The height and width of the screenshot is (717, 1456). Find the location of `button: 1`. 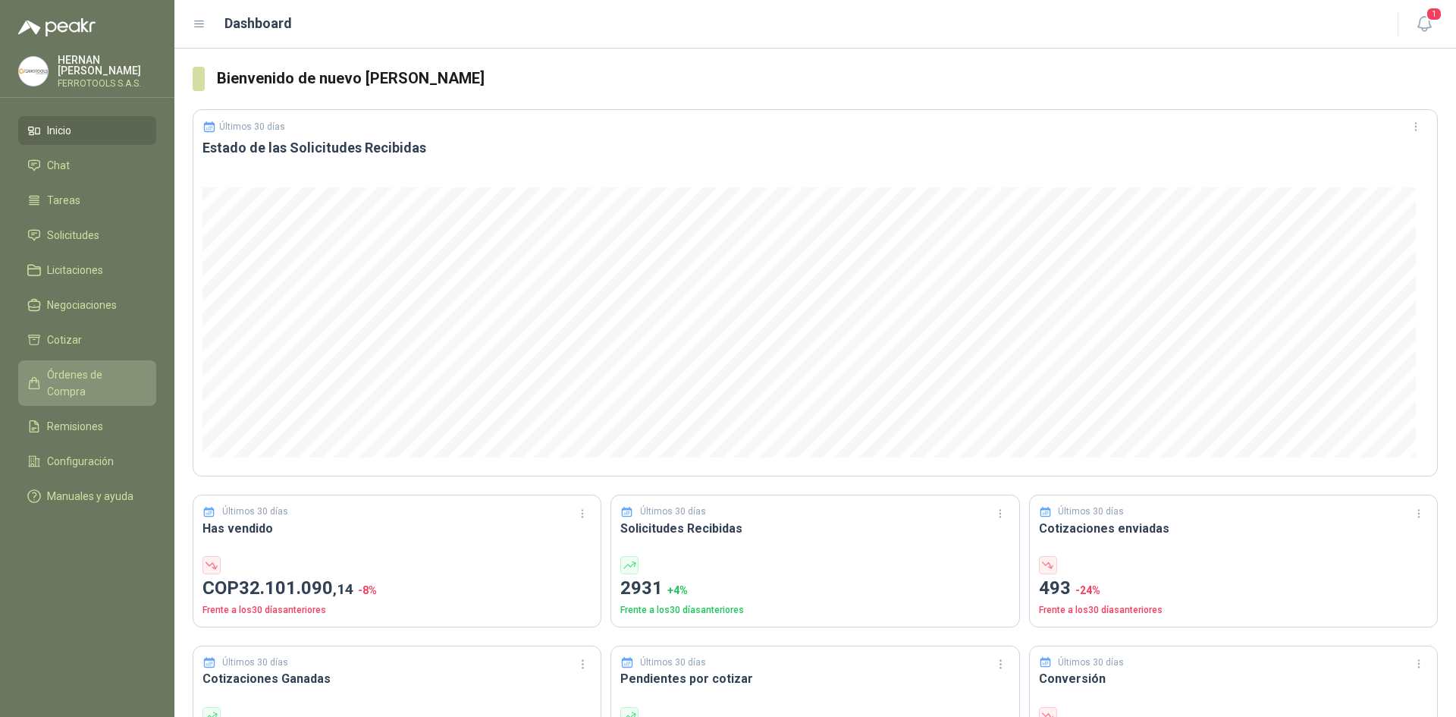

button: 1 is located at coordinates (1425, 24).